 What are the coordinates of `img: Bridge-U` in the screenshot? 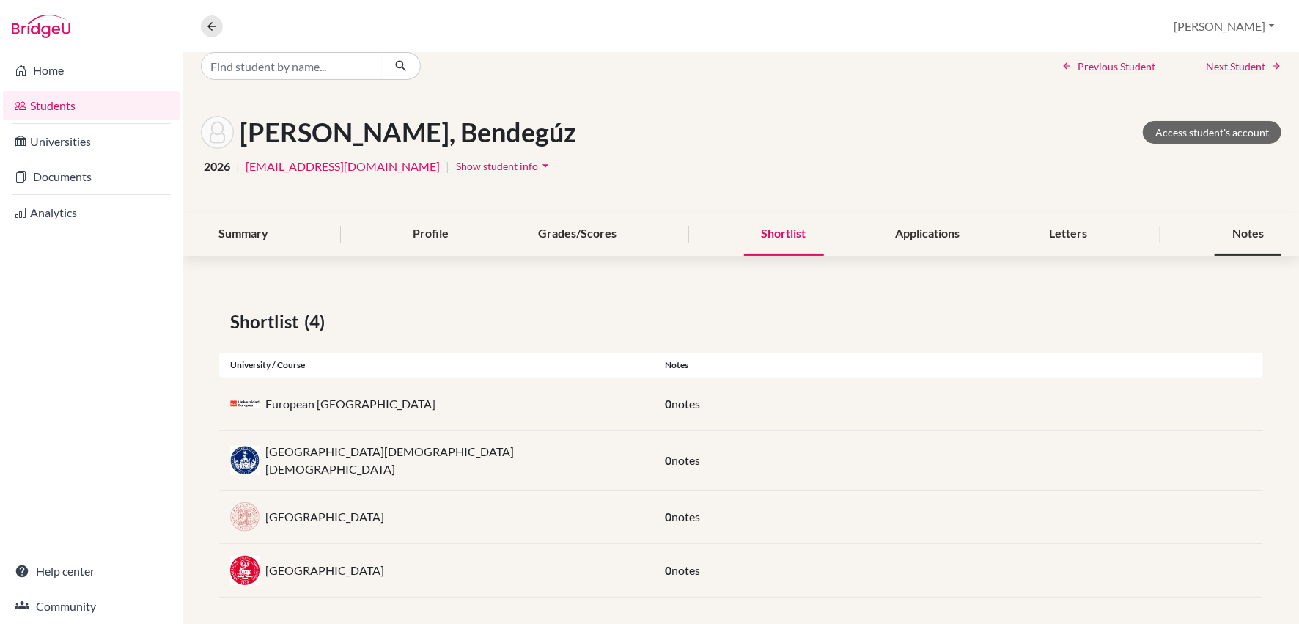 It's located at (41, 26).